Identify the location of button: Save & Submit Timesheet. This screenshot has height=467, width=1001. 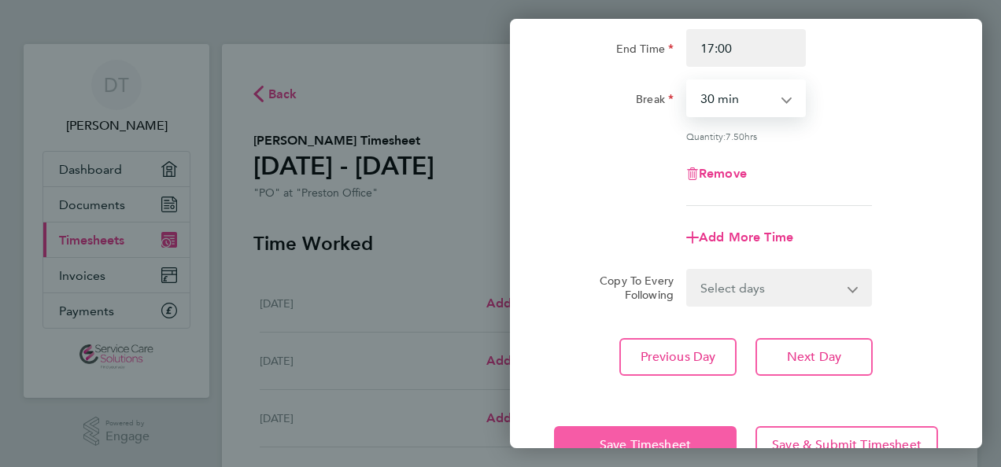
(847, 445).